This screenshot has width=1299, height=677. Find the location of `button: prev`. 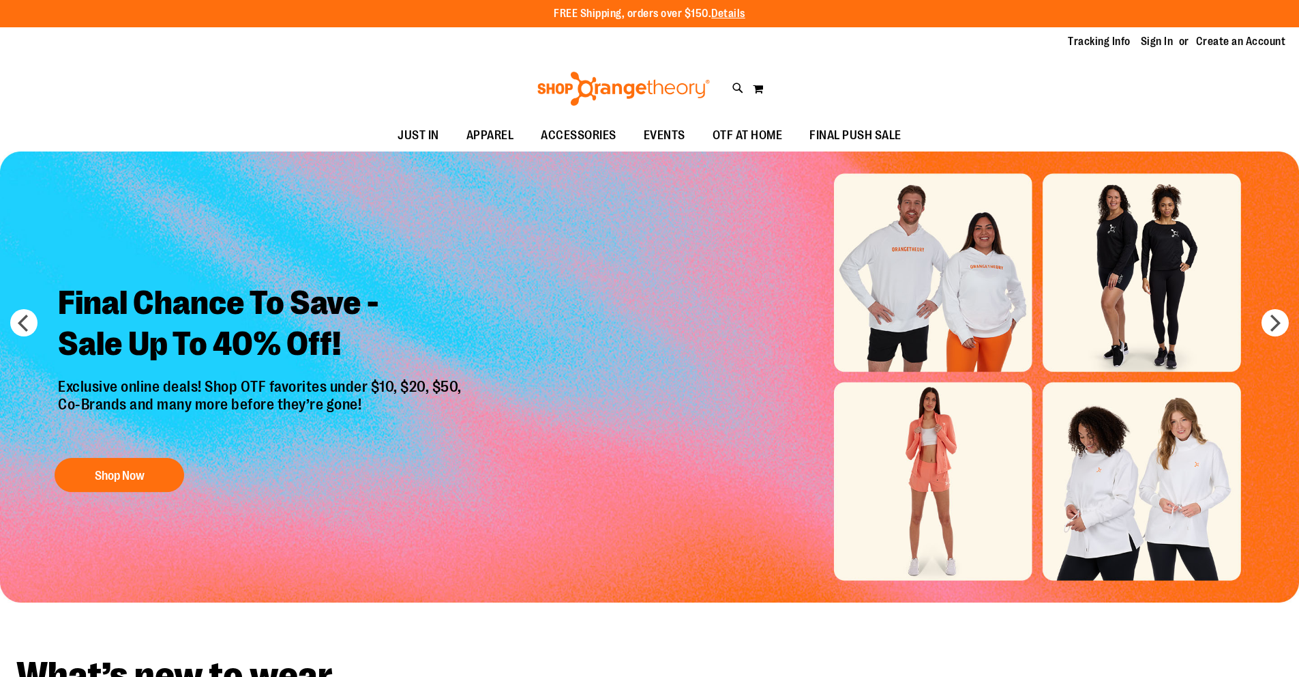

button: prev is located at coordinates (24, 323).